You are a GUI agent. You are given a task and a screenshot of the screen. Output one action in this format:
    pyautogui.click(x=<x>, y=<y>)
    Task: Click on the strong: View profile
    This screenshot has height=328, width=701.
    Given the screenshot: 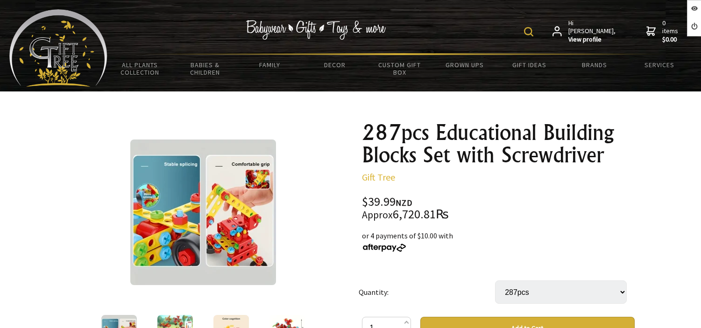 What is the action you would take?
    pyautogui.click(x=592, y=40)
    